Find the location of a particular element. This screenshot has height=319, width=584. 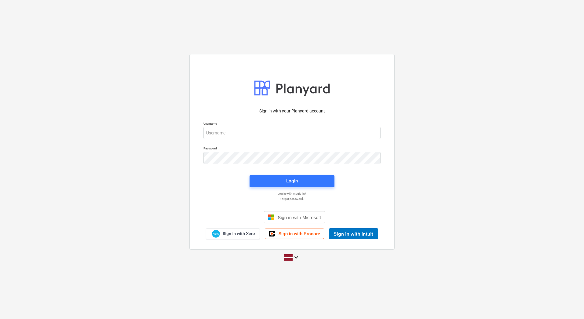

a: Log in with magic link is located at coordinates (292, 193).